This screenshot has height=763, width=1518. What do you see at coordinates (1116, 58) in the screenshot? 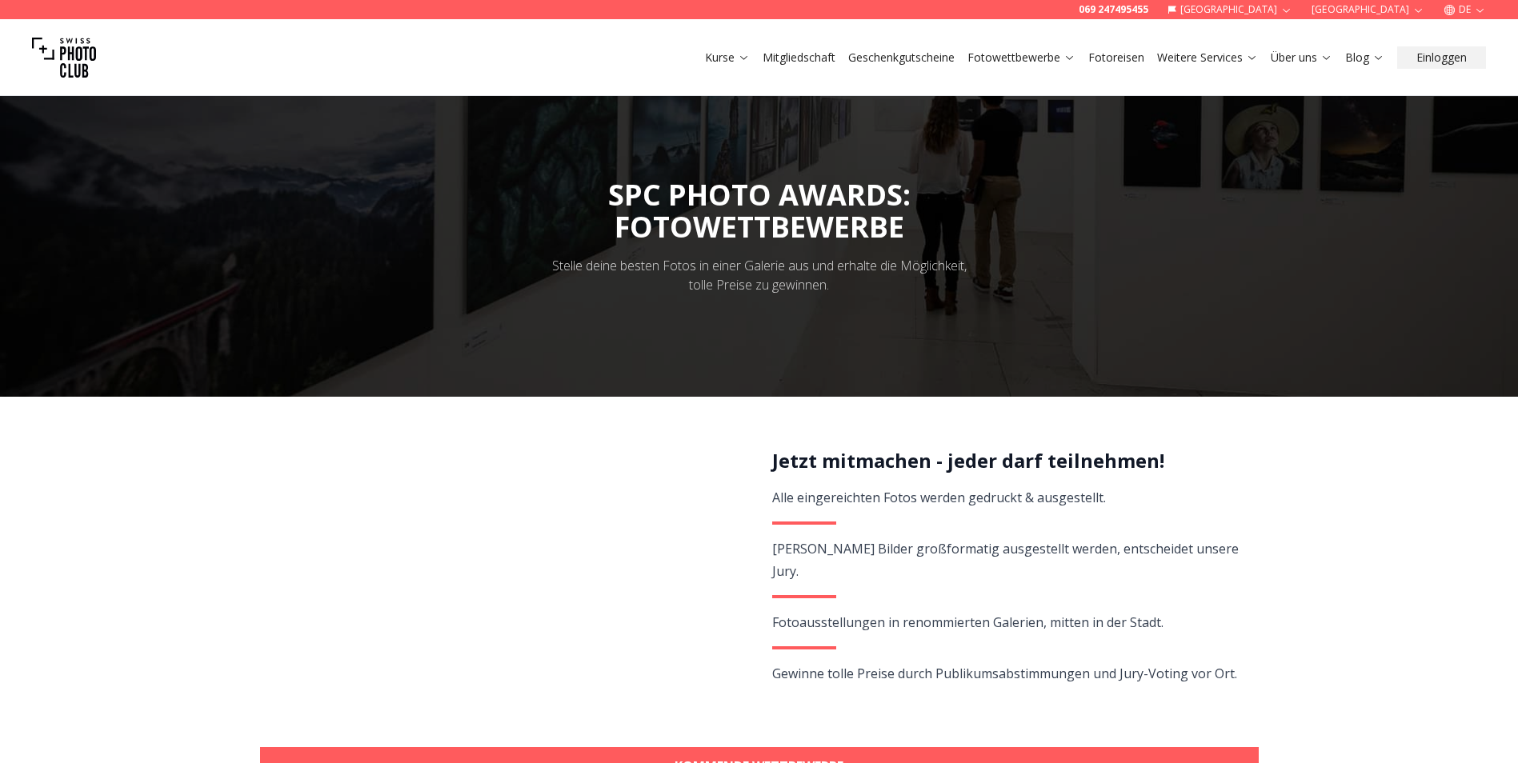
I see `button: Fotoreisen` at bounding box center [1116, 58].